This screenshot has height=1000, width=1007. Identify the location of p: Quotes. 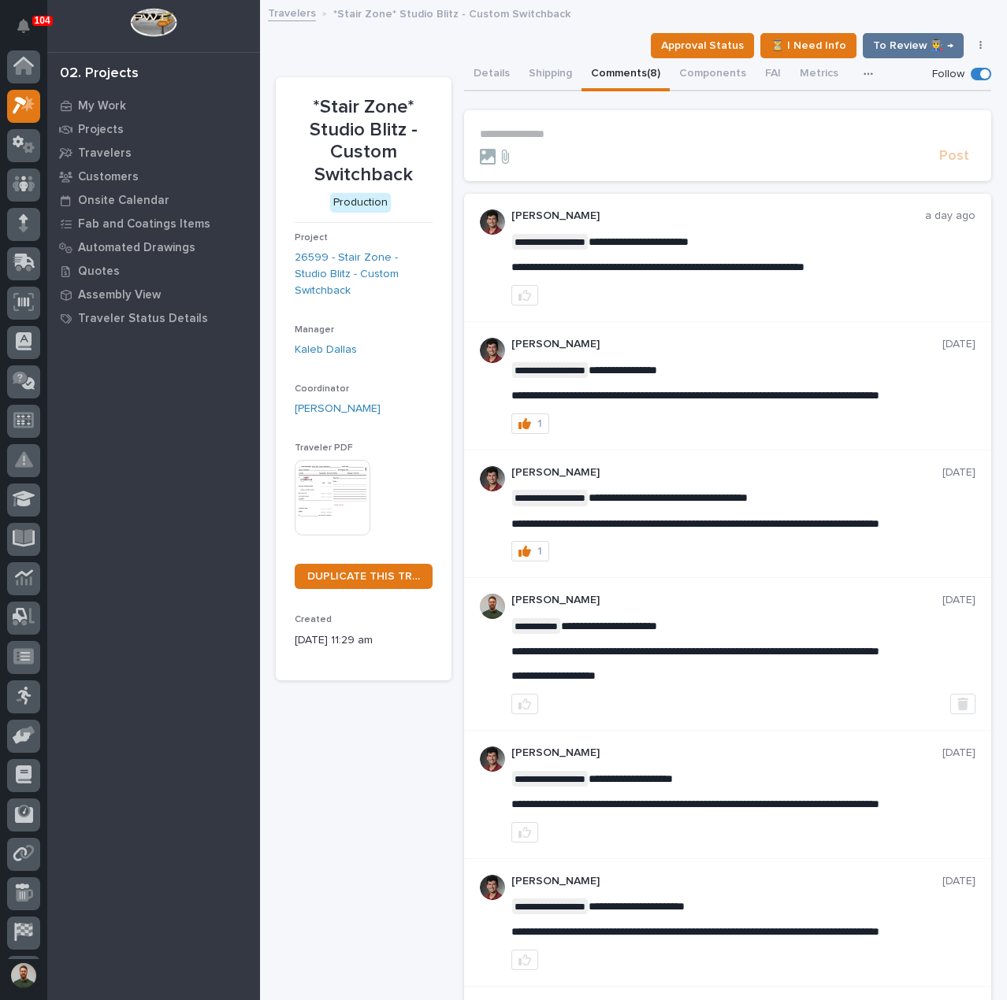
(98, 272).